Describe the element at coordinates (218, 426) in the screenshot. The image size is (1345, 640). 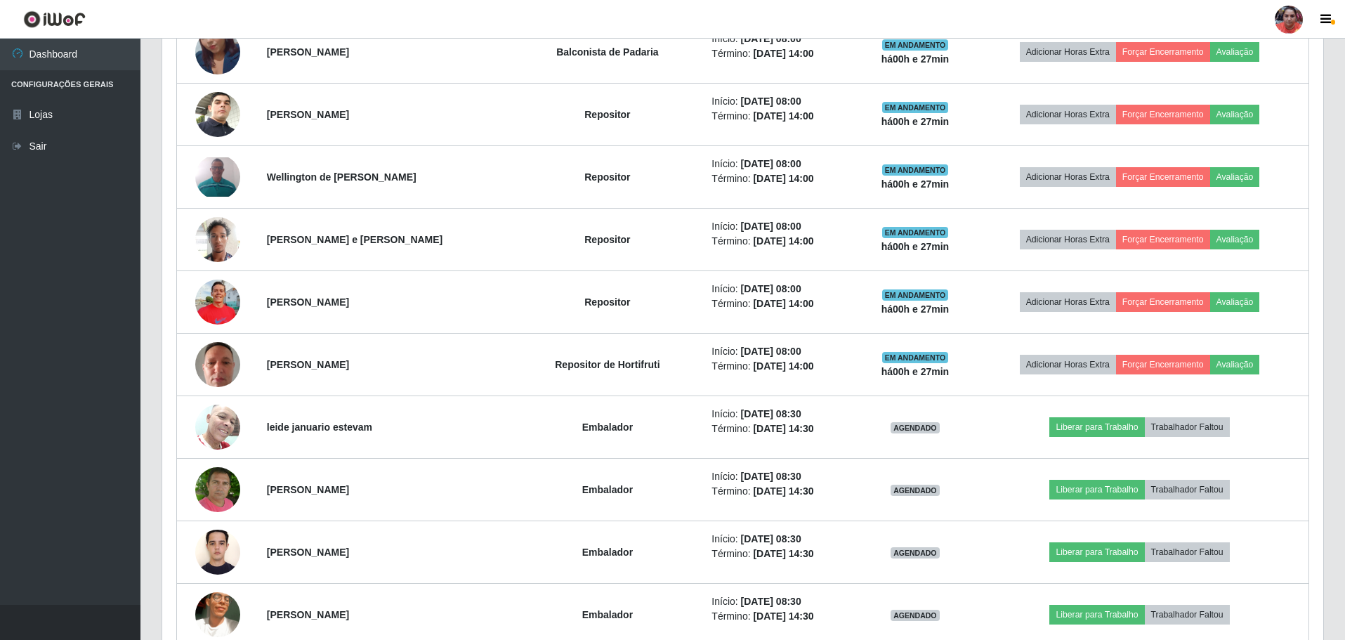
I see `img: 1755915941473.jpeg` at that location.